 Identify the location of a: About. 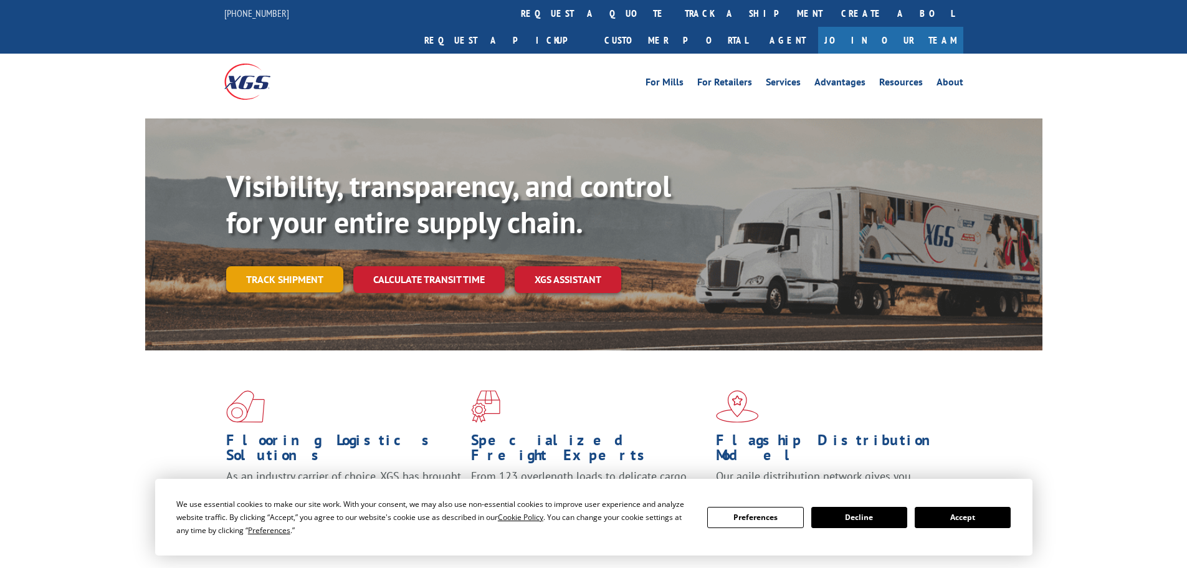
(950, 84).